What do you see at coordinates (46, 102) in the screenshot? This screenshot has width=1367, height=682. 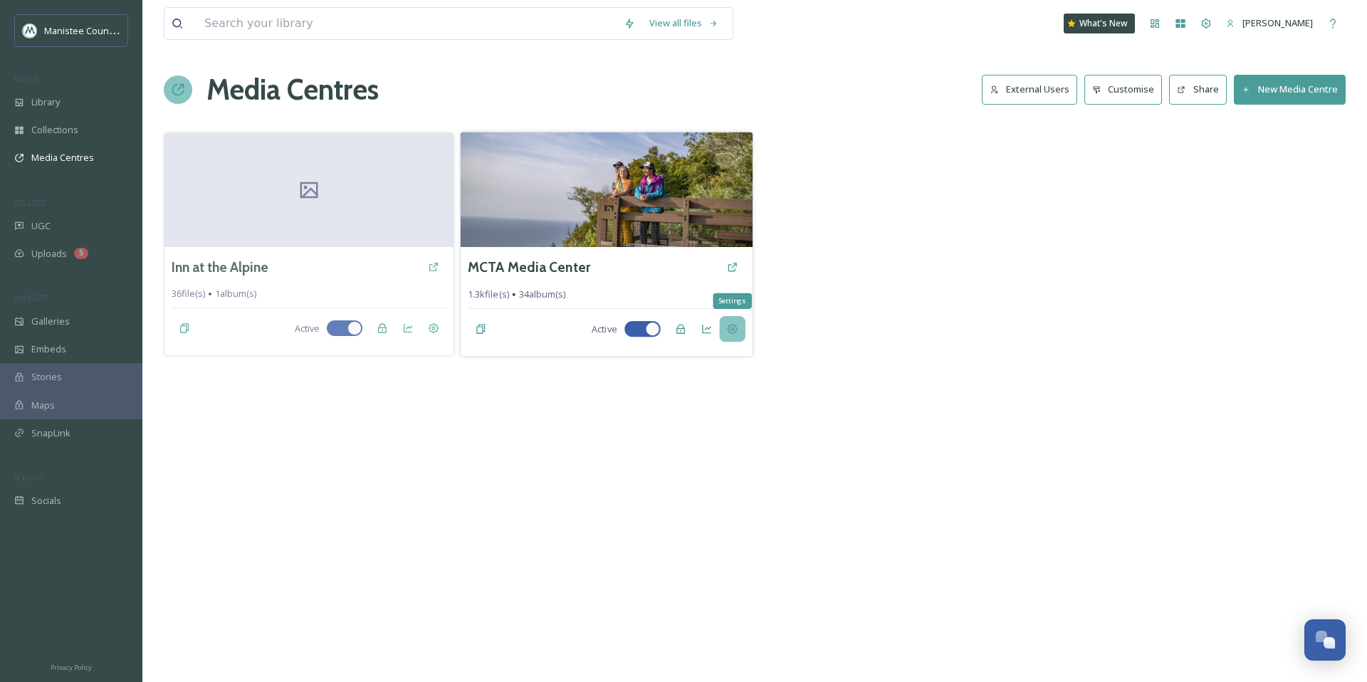 I see `span: Library` at bounding box center [46, 102].